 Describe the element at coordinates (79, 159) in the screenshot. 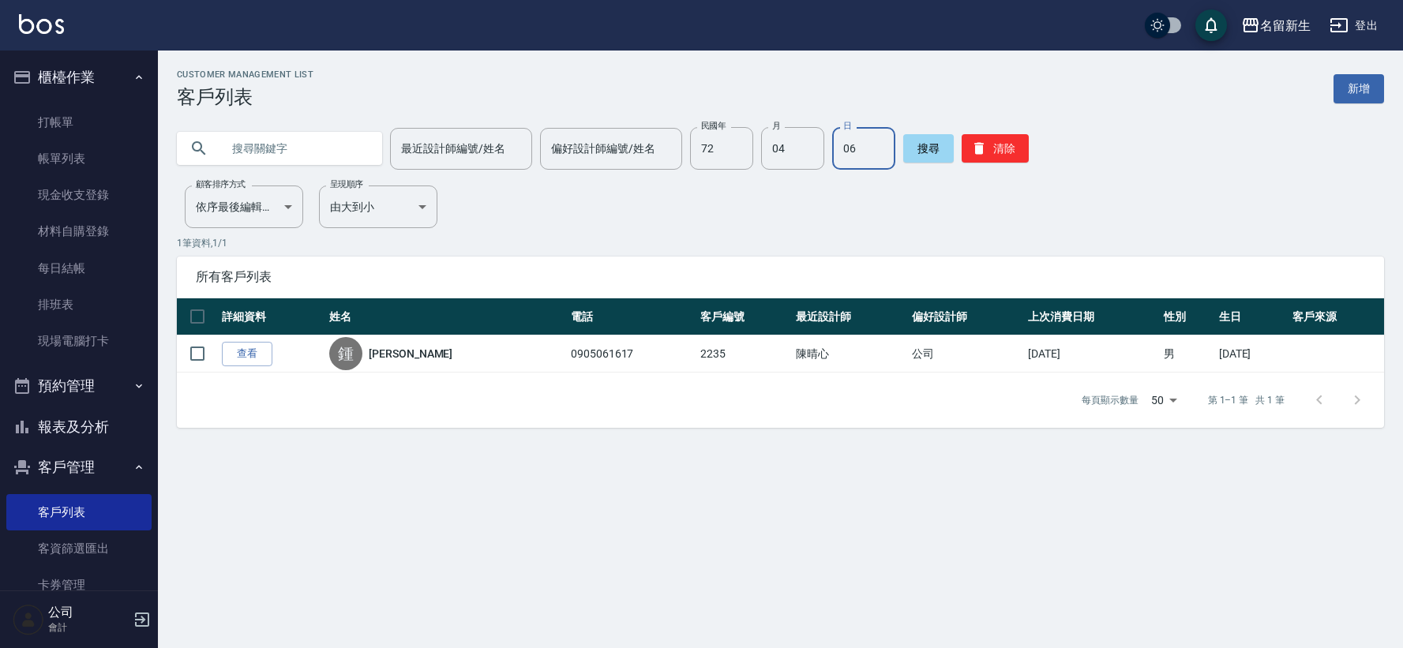

I see `a: 帳單列表` at that location.